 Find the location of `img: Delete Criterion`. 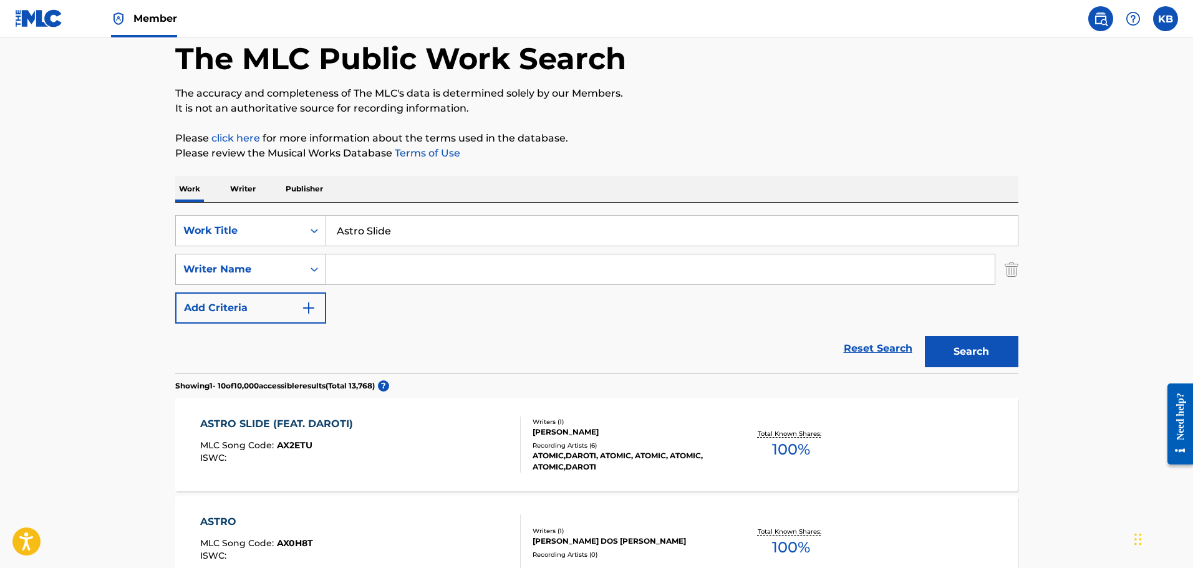

img: Delete Criterion is located at coordinates (1012, 269).